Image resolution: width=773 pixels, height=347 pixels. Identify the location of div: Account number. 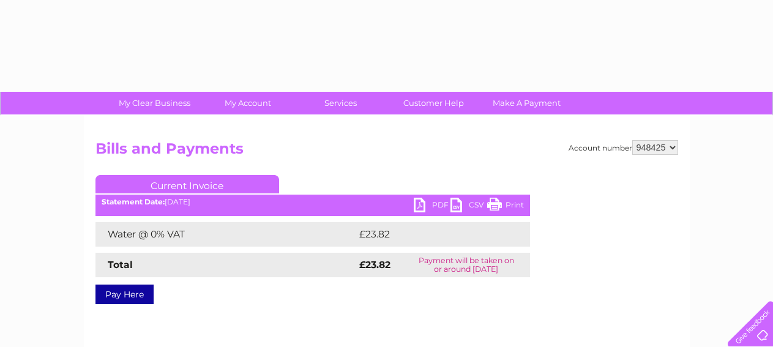
(623, 147).